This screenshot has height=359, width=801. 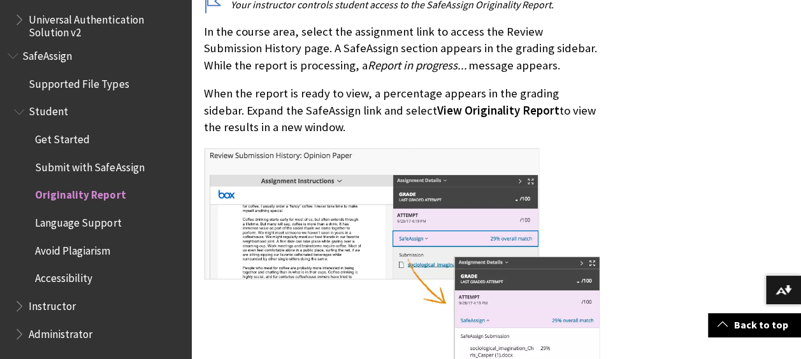 I want to click on span: Get Started, so click(x=62, y=137).